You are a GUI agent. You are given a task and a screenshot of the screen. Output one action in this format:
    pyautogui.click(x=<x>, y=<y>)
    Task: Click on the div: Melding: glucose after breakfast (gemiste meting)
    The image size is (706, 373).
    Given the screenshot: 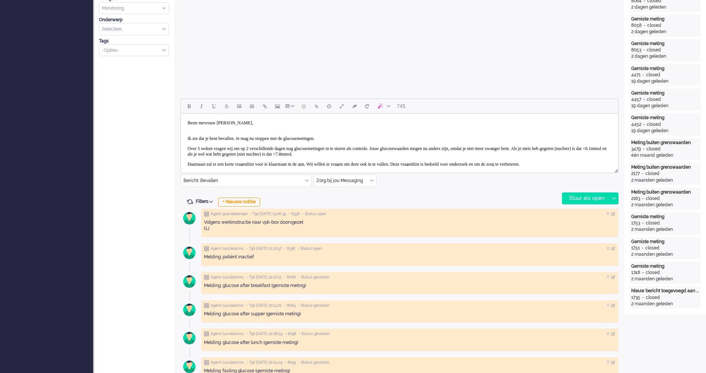 What is the action you would take?
    pyautogui.click(x=410, y=286)
    